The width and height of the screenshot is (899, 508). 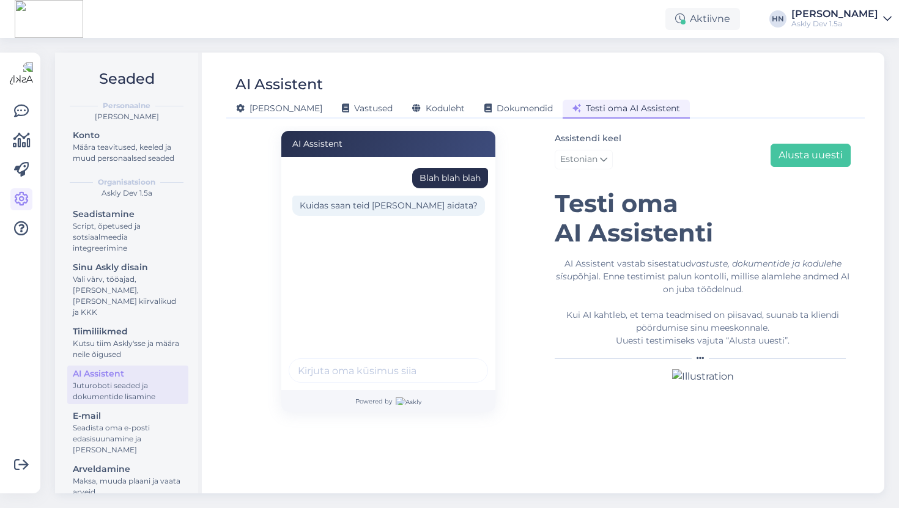 I want to click on div: Blah blah blah, so click(x=450, y=178).